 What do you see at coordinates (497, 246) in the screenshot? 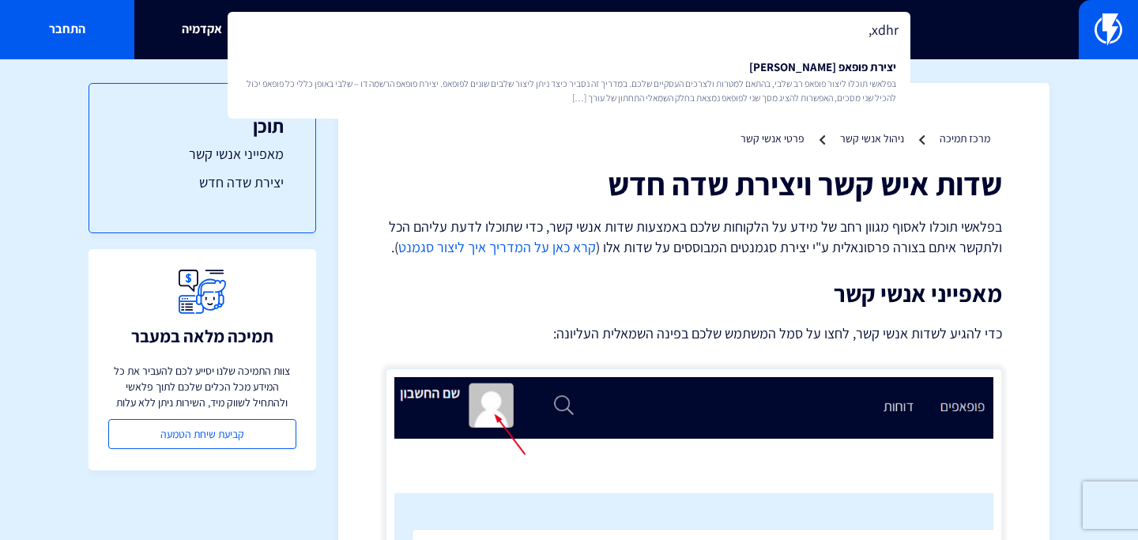
I see `a: קרא כאן על המדריך איך ליצור סגמנט` at bounding box center [497, 246].